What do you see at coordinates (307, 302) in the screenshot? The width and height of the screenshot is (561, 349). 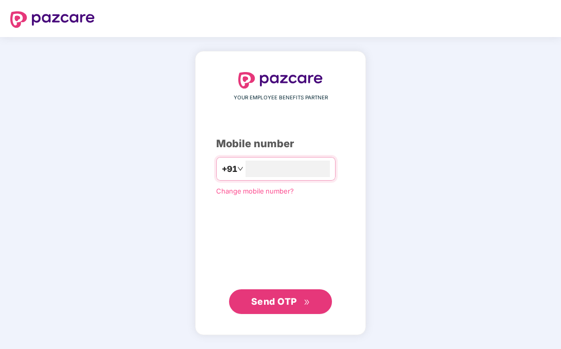 I see `span: double-right` at bounding box center [307, 302].